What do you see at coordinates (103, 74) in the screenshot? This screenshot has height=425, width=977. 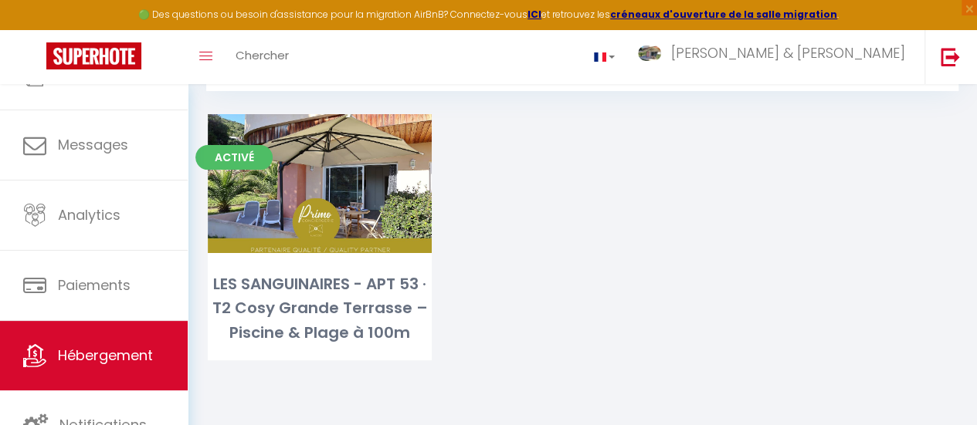 I see `span: Réservations` at bounding box center [103, 74].